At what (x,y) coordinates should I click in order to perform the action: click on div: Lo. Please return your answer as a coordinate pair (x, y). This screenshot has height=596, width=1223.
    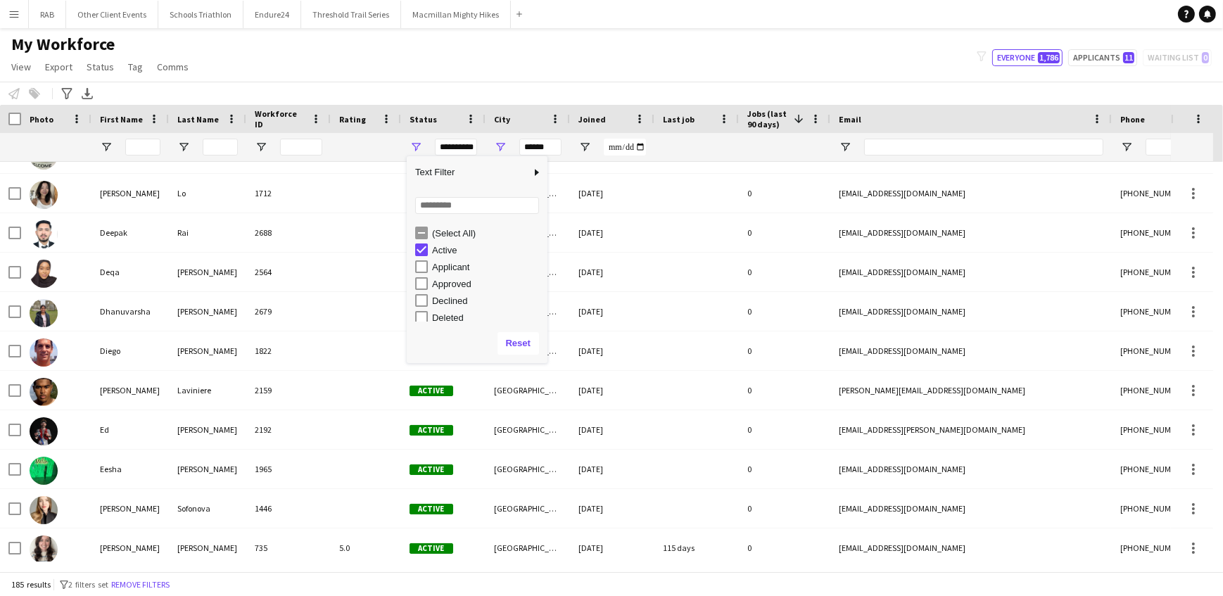
    Looking at the image, I should click on (208, 193).